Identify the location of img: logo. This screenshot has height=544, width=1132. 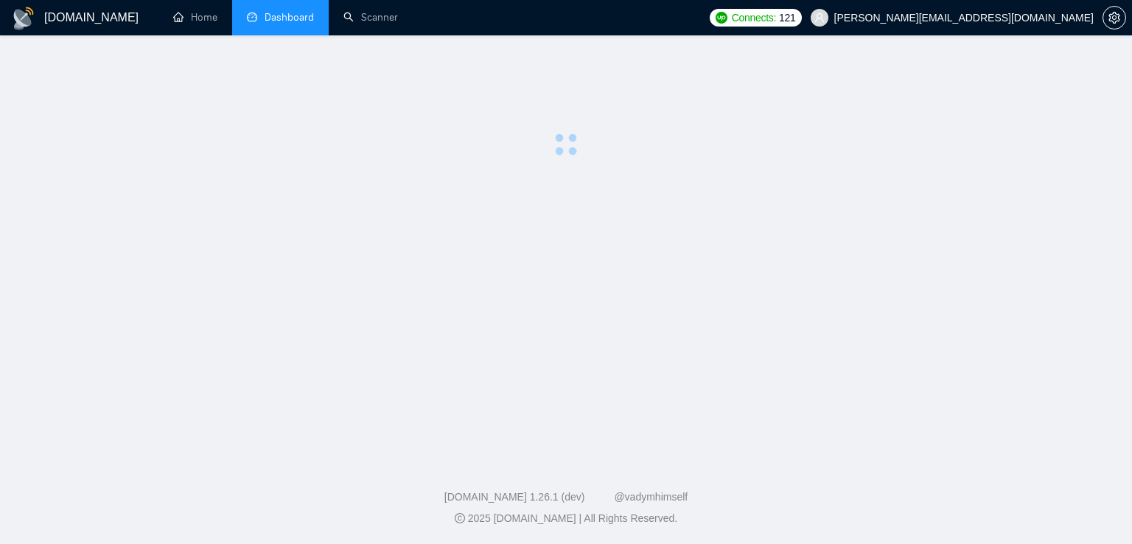
(24, 18).